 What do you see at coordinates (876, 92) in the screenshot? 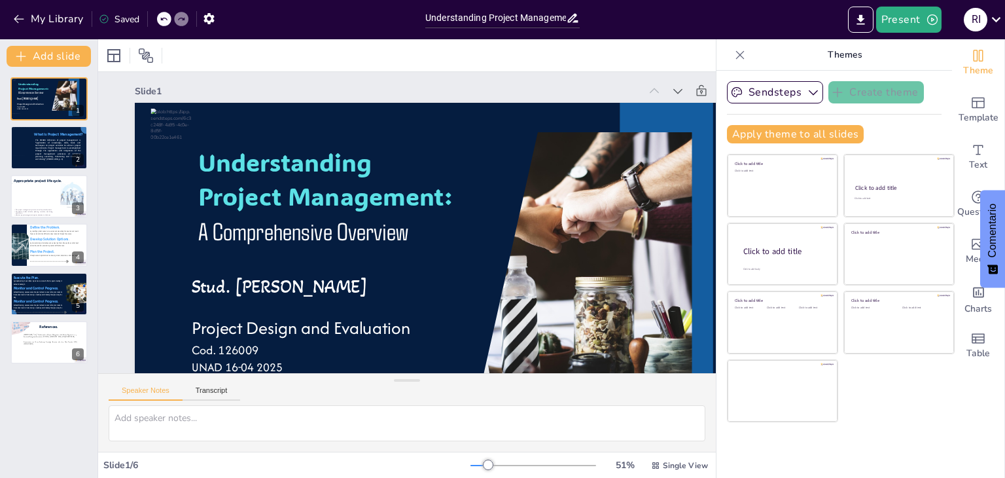
I see `button: Create theme` at bounding box center [876, 92].